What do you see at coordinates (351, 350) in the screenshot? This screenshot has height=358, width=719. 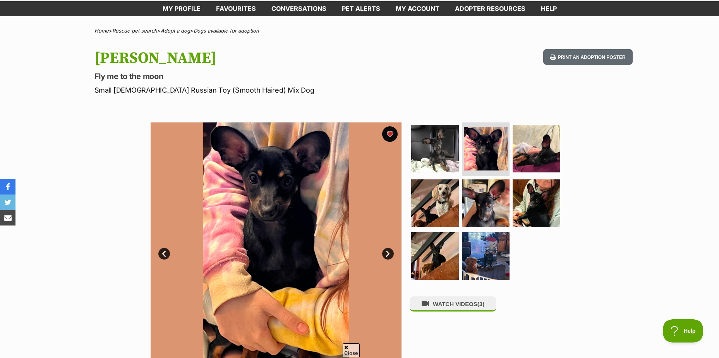 I see `span: Close` at bounding box center [351, 350].